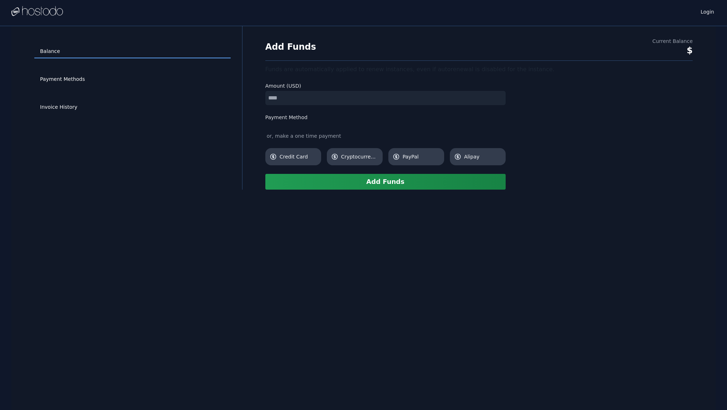 The image size is (727, 410). Describe the element at coordinates (291, 47) in the screenshot. I see `h1: Add Funds` at that location.